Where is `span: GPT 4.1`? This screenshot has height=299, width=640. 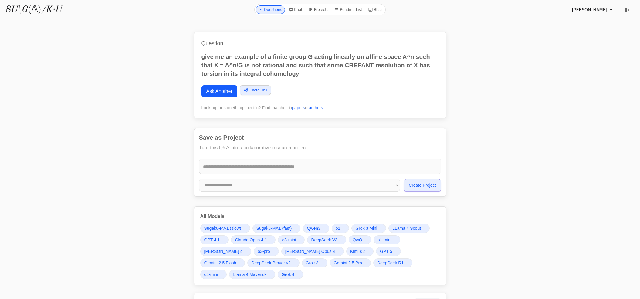
span: GPT 4.1 is located at coordinates (212, 240).